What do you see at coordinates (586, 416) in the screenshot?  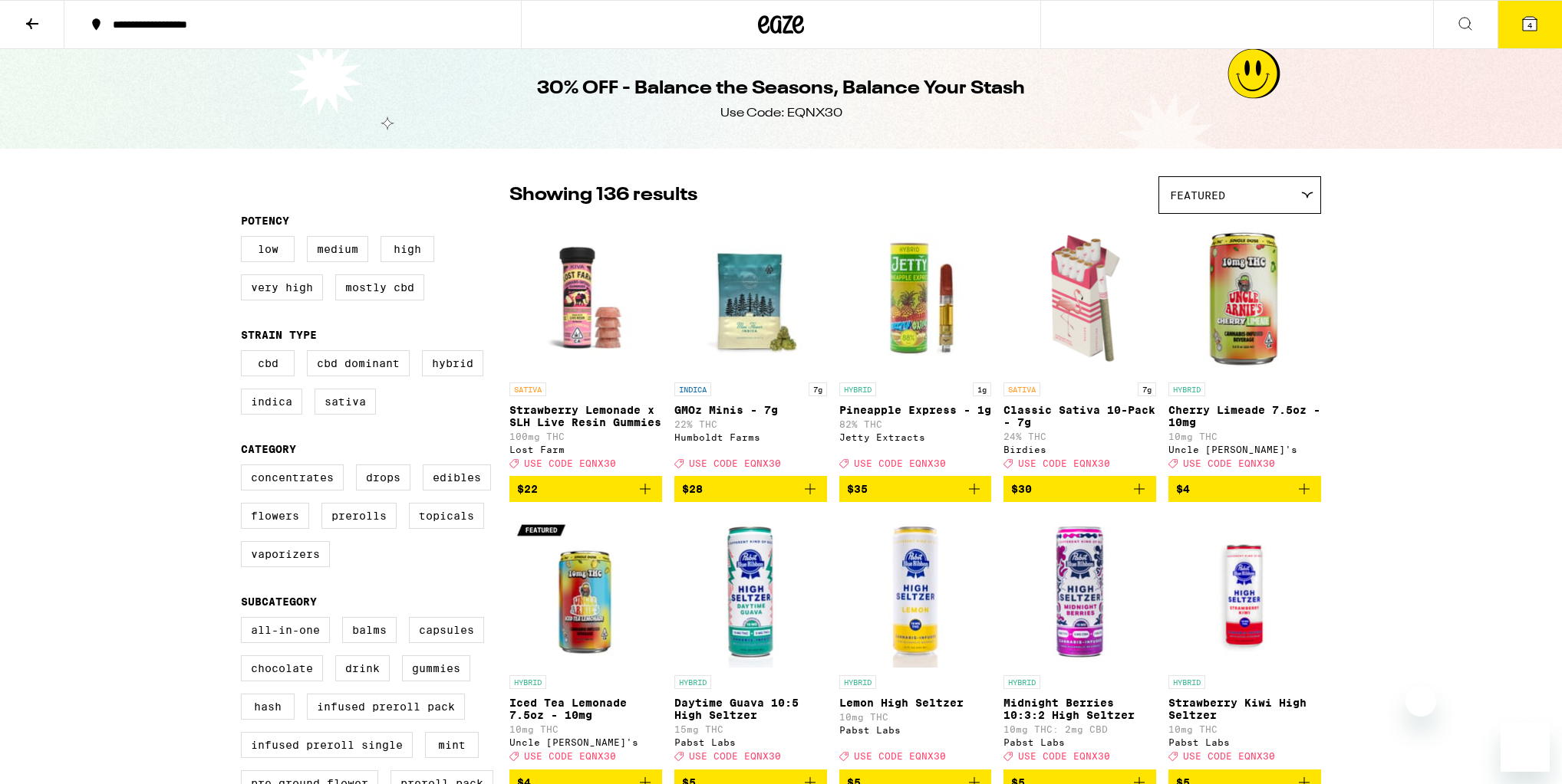 I see `p: Strawberry Lemonade x SLH Live Resin Gummies` at bounding box center [586, 416].